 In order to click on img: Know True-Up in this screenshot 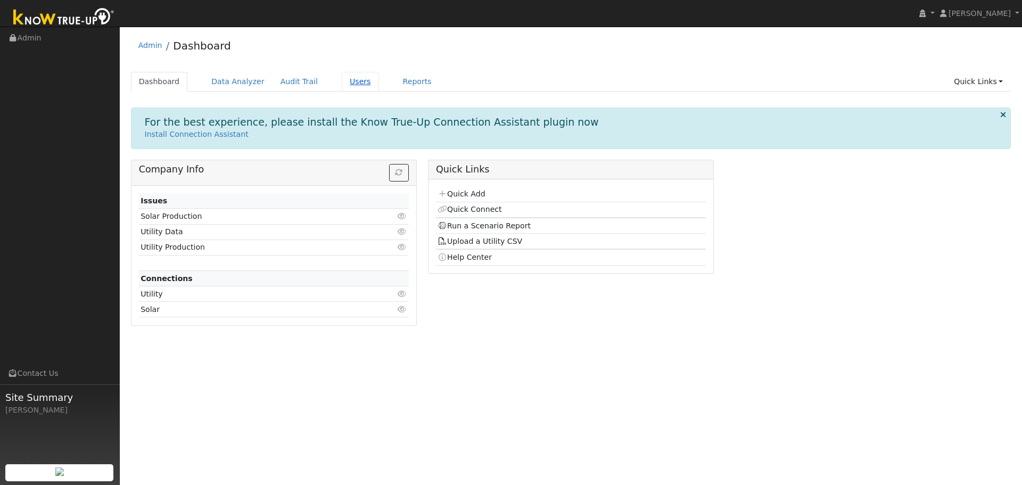, I will do `click(64, 18)`.